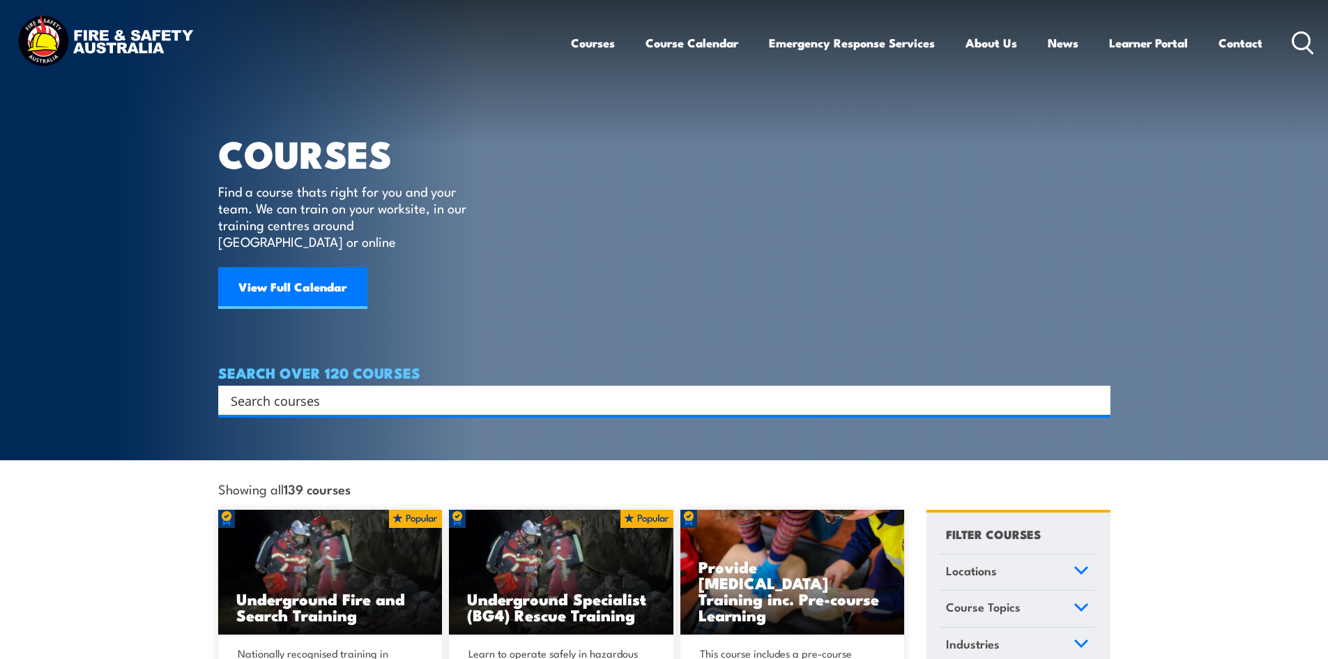 This screenshot has width=1328, height=659. What do you see at coordinates (1017, 608) in the screenshot?
I see `a: Course Topics` at bounding box center [1017, 608].